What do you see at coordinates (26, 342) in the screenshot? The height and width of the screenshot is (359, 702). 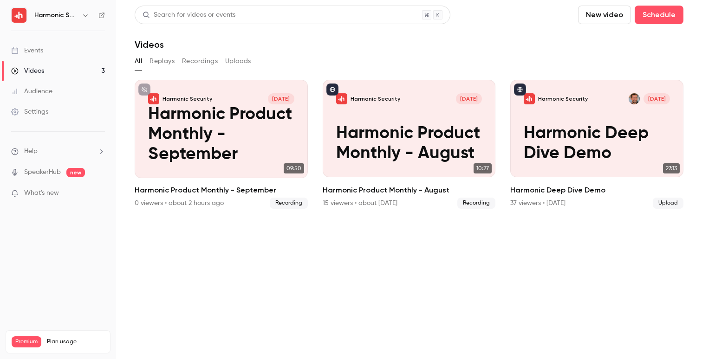 I see `span: Premium` at bounding box center [26, 342].